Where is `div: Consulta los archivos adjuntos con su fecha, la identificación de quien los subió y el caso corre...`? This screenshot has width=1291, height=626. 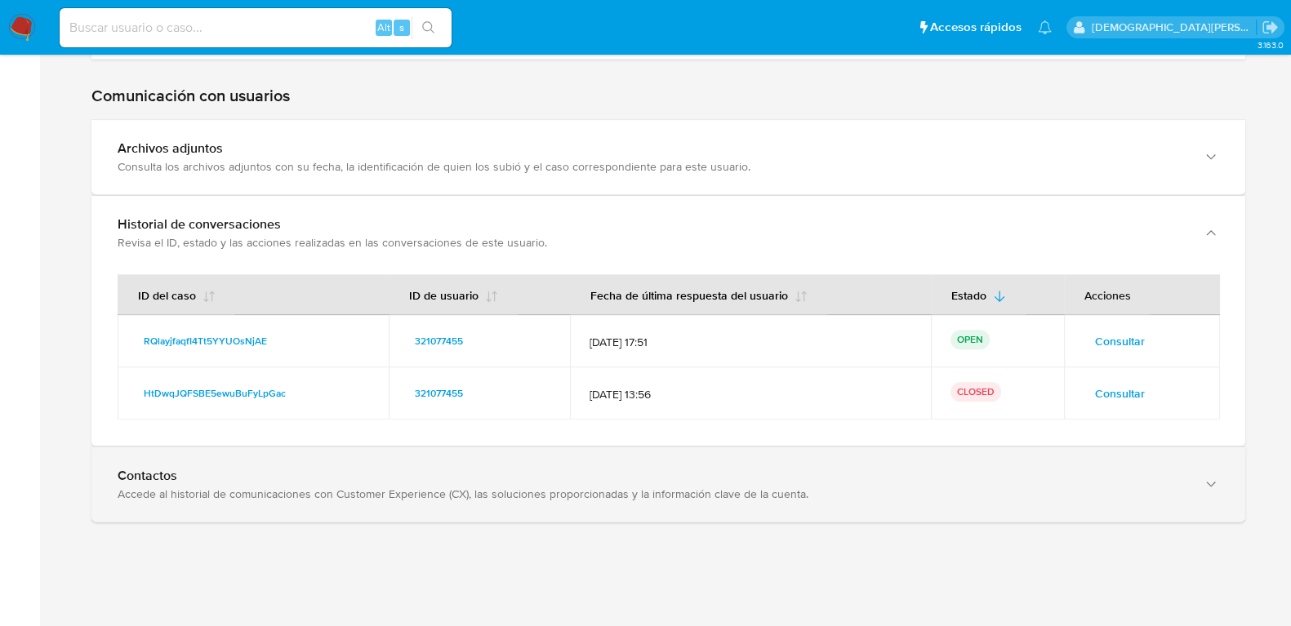
div: Consulta los archivos adjuntos con su fecha, la identificación de quien los subió y el caso corre... is located at coordinates (651, 167).